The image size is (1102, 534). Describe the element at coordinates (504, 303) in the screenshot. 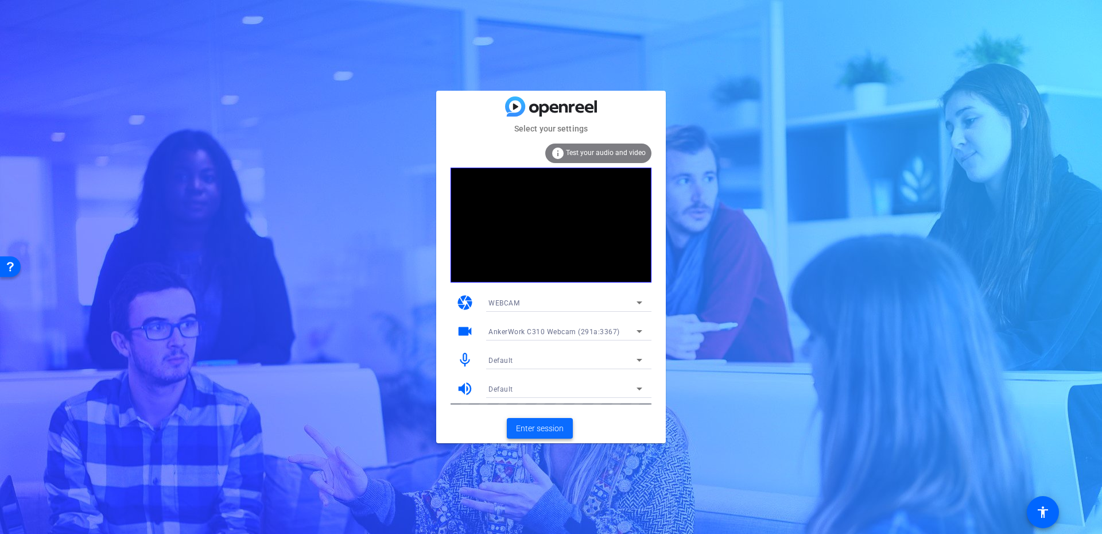

I see `span: WEBCAM` at that location.